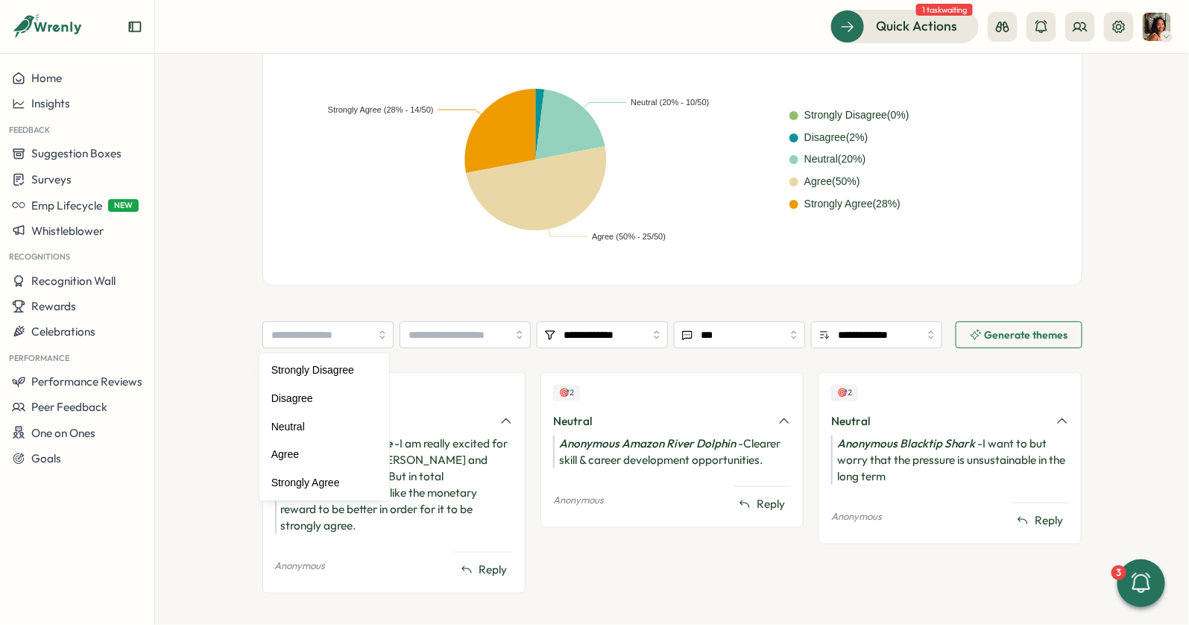 The width and height of the screenshot is (1189, 625). What do you see at coordinates (324, 455) in the screenshot?
I see `div: Agree` at bounding box center [324, 455].